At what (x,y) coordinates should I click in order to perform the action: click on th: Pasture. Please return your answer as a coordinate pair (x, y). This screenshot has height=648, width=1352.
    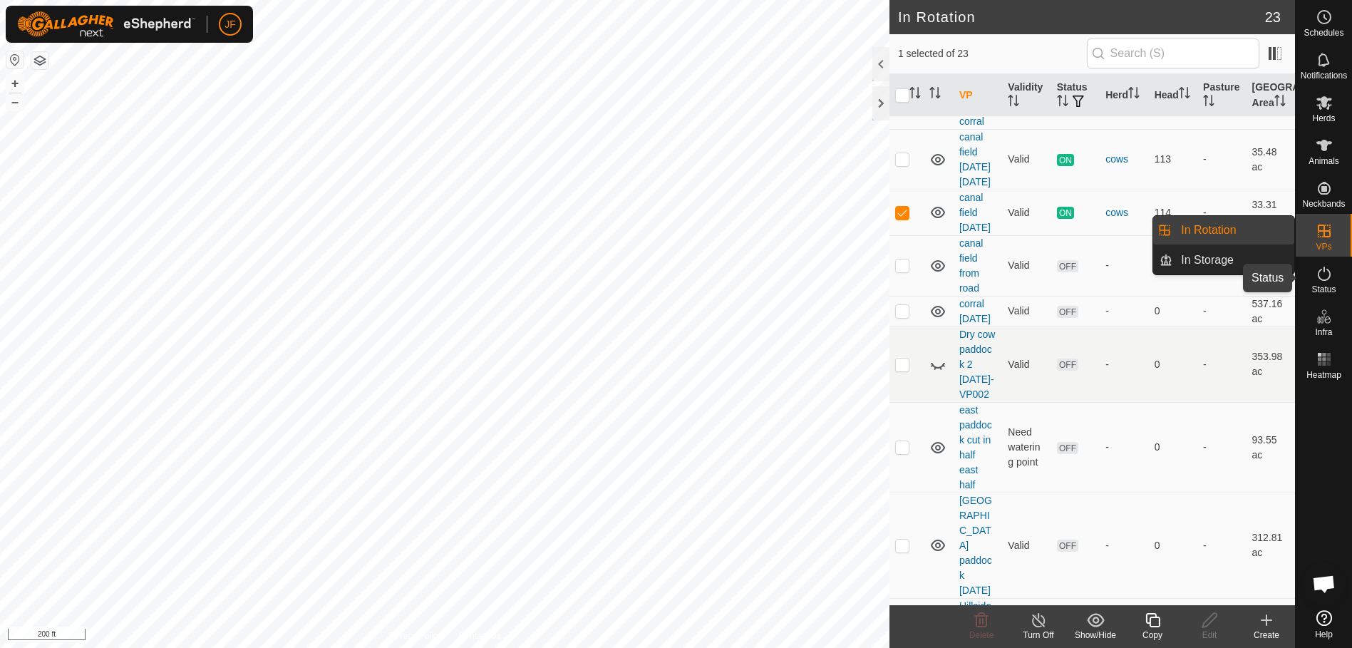
    Looking at the image, I should click on (1221, 95).